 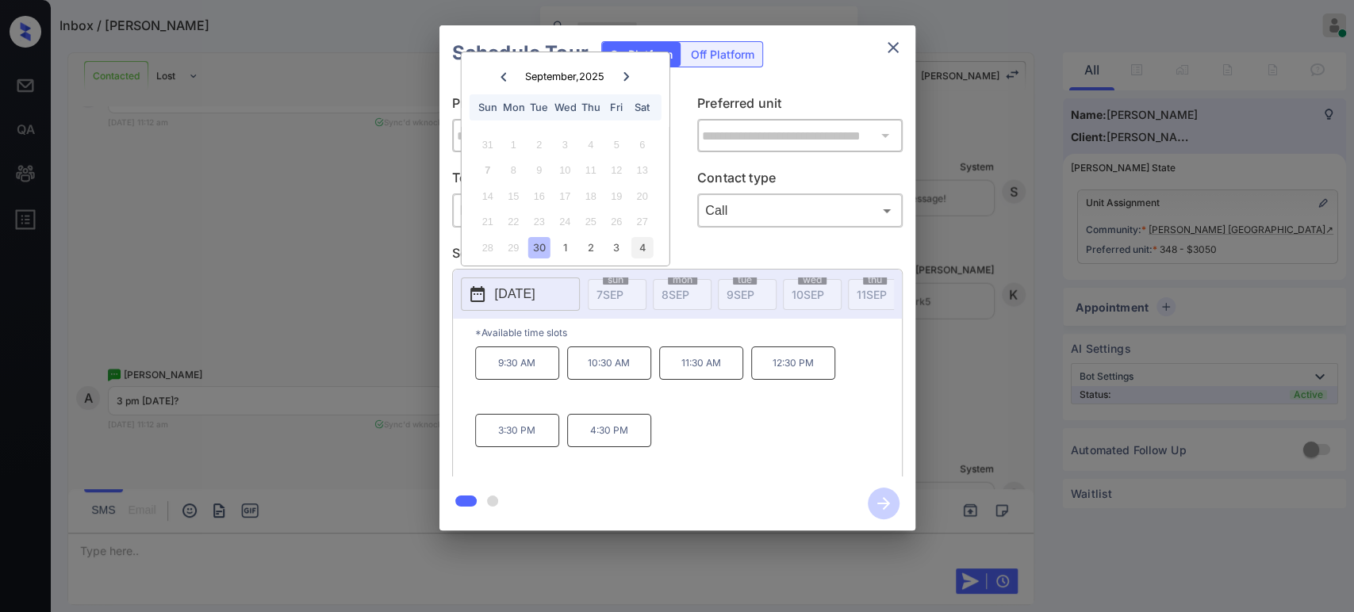 What do you see at coordinates (590, 247) in the screenshot?
I see `div: Choose Thursday, October 2nd, 2025` at bounding box center [590, 247].